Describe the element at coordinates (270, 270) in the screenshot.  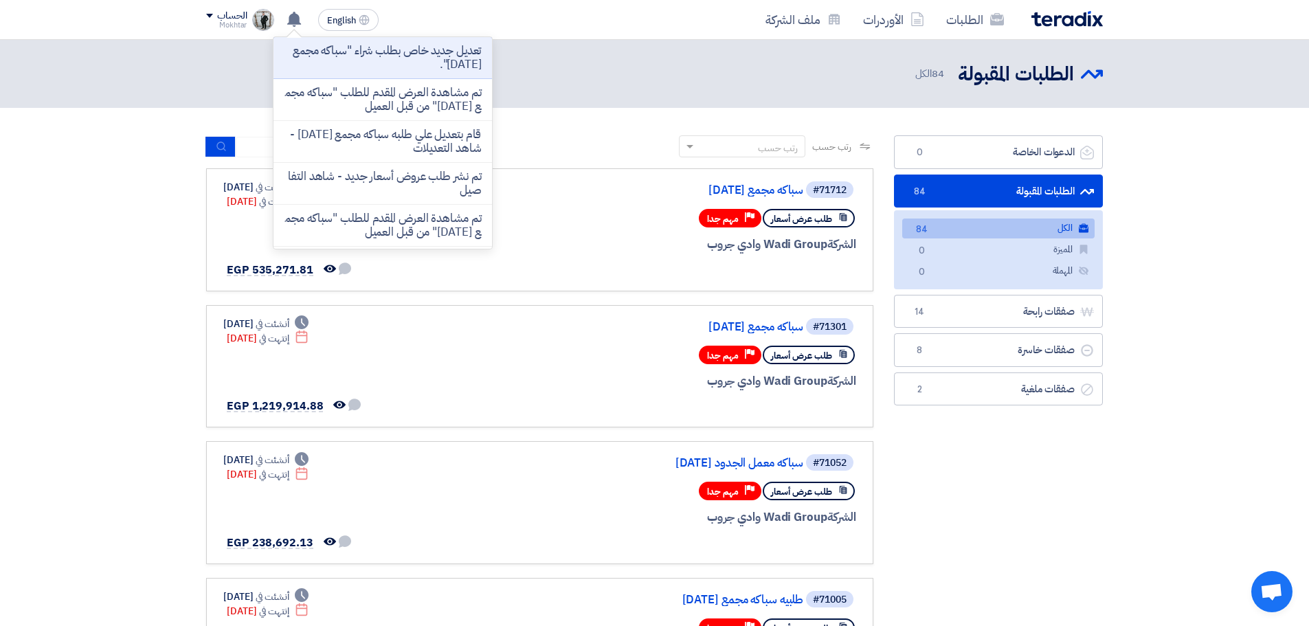
I see `span: EGP 535,271.81` at that location.